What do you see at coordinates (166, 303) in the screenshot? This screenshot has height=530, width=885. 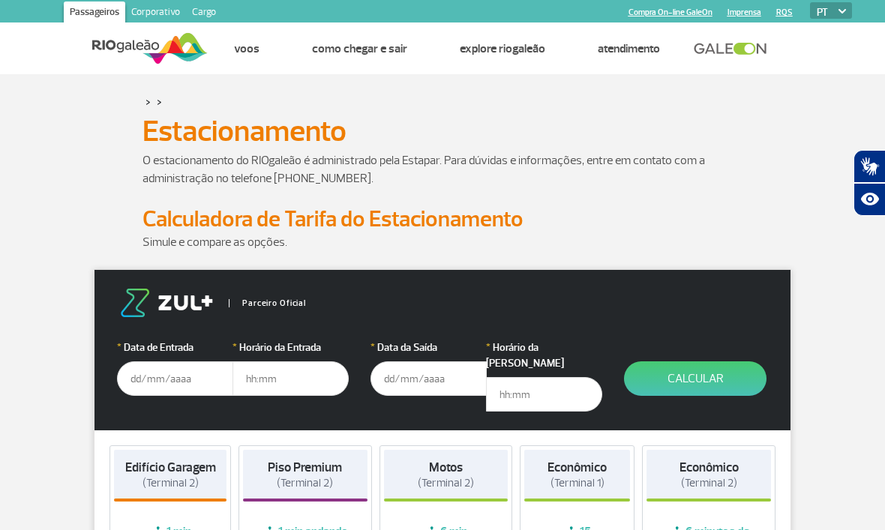 I see `img: logo-zul.png` at bounding box center [166, 303].